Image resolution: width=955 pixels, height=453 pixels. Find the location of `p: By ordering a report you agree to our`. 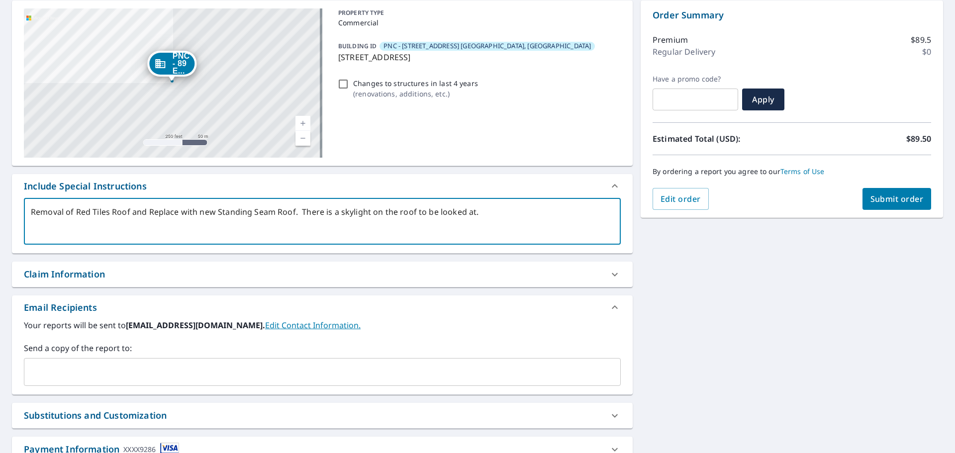

p: By ordering a report you agree to our is located at coordinates (792, 172).